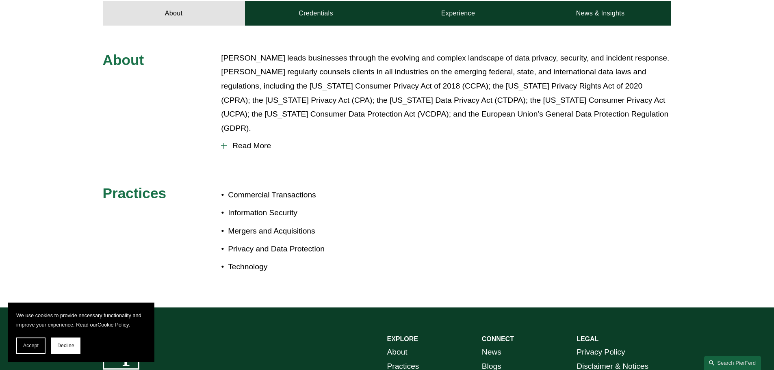 The width and height of the screenshot is (774, 370). What do you see at coordinates (66, 346) in the screenshot?
I see `button: Decline` at bounding box center [66, 346].